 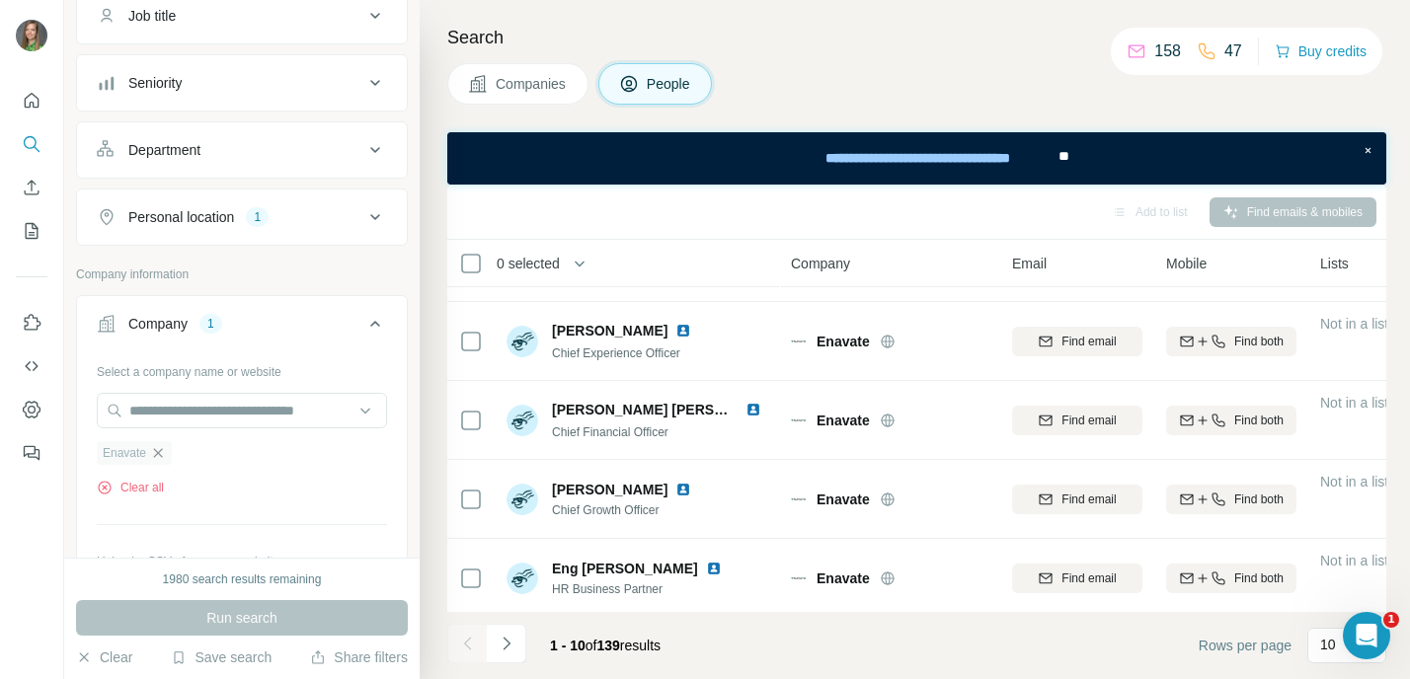 I want to click on div: 1980 search results remaining, so click(x=242, y=580).